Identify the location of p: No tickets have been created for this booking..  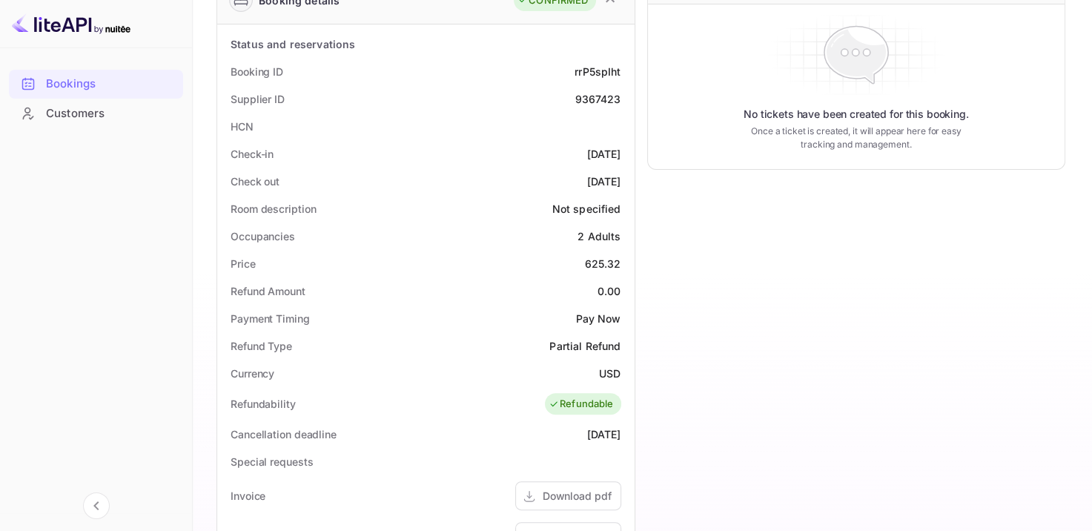
(857, 114).